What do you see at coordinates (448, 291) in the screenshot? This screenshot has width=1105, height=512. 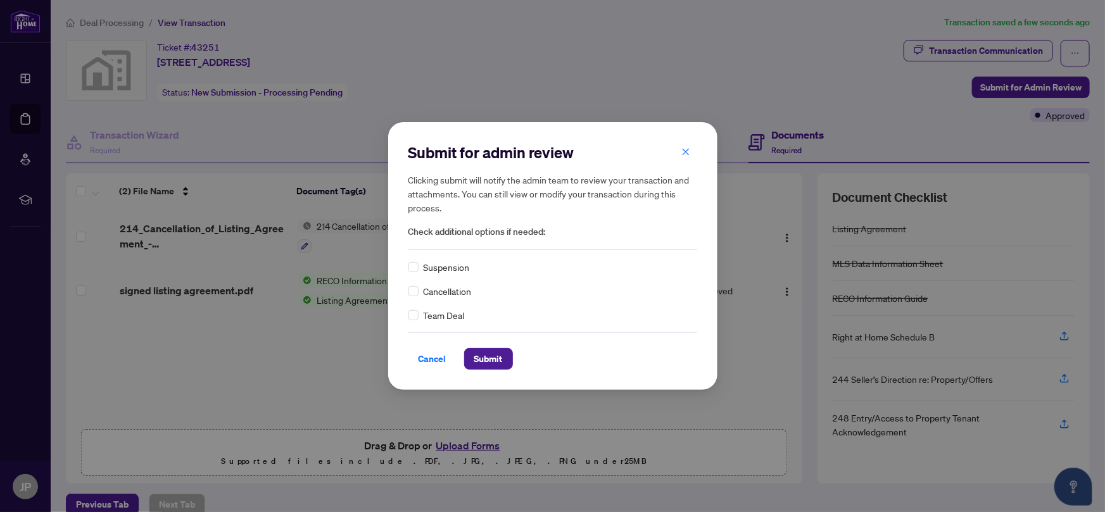 I see `span: Cancellation` at bounding box center [448, 291].